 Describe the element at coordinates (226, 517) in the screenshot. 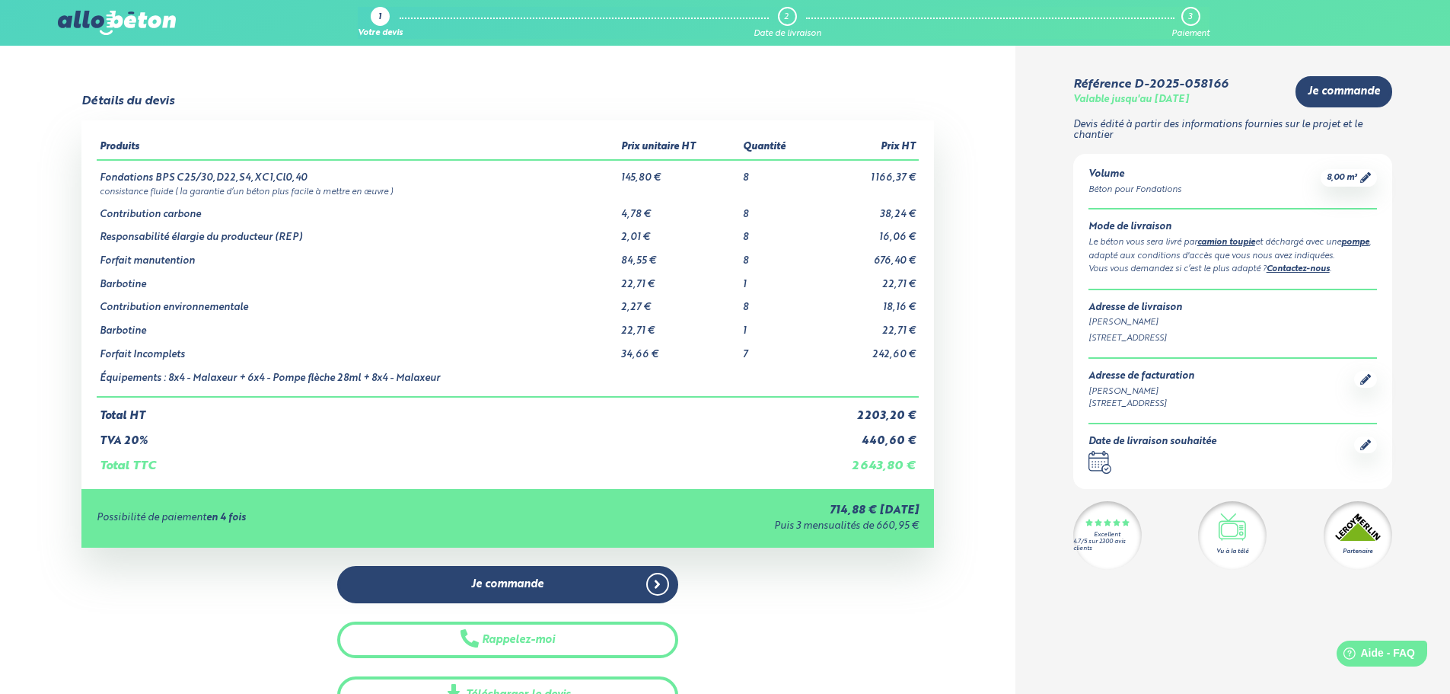

I see `strong: en 4 fois` at that location.